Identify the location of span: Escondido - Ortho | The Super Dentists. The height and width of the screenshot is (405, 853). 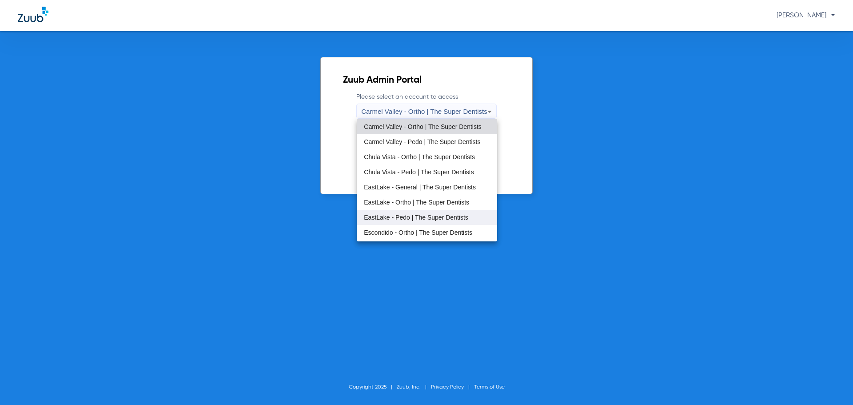
(418, 232).